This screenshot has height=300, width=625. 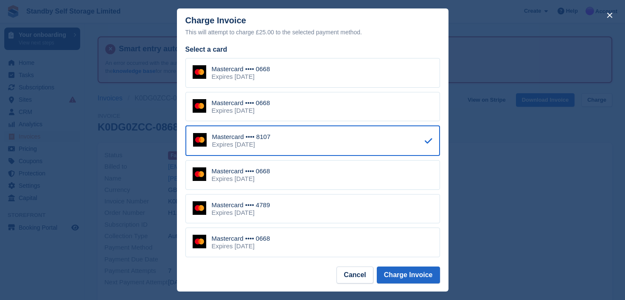 What do you see at coordinates (313, 50) in the screenshot?
I see `div: Select a card` at bounding box center [313, 50].